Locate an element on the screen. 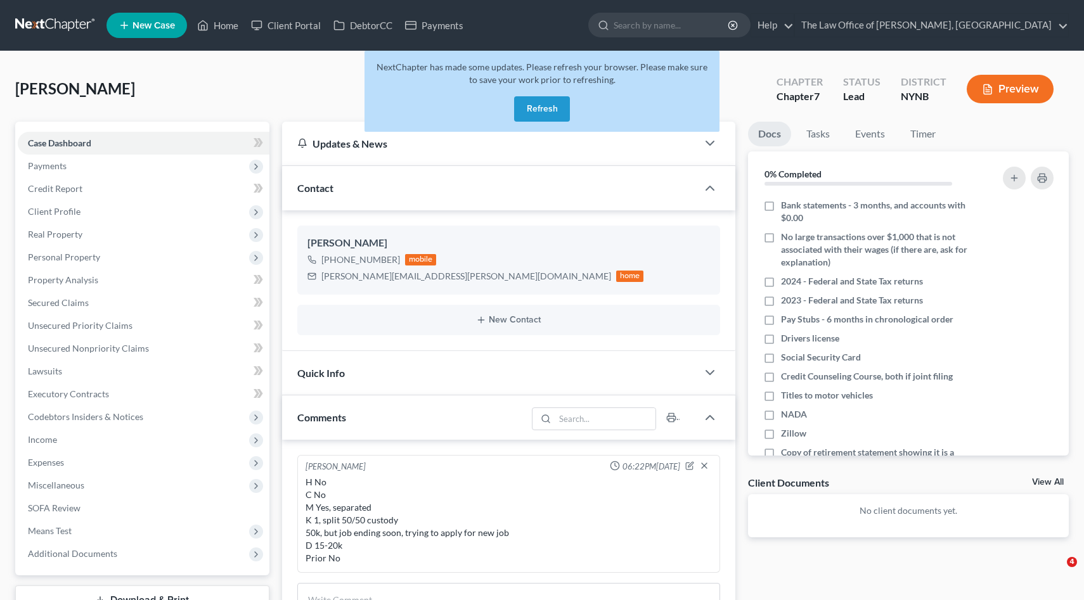 This screenshot has width=1084, height=600. a: Tasks is located at coordinates (818, 134).